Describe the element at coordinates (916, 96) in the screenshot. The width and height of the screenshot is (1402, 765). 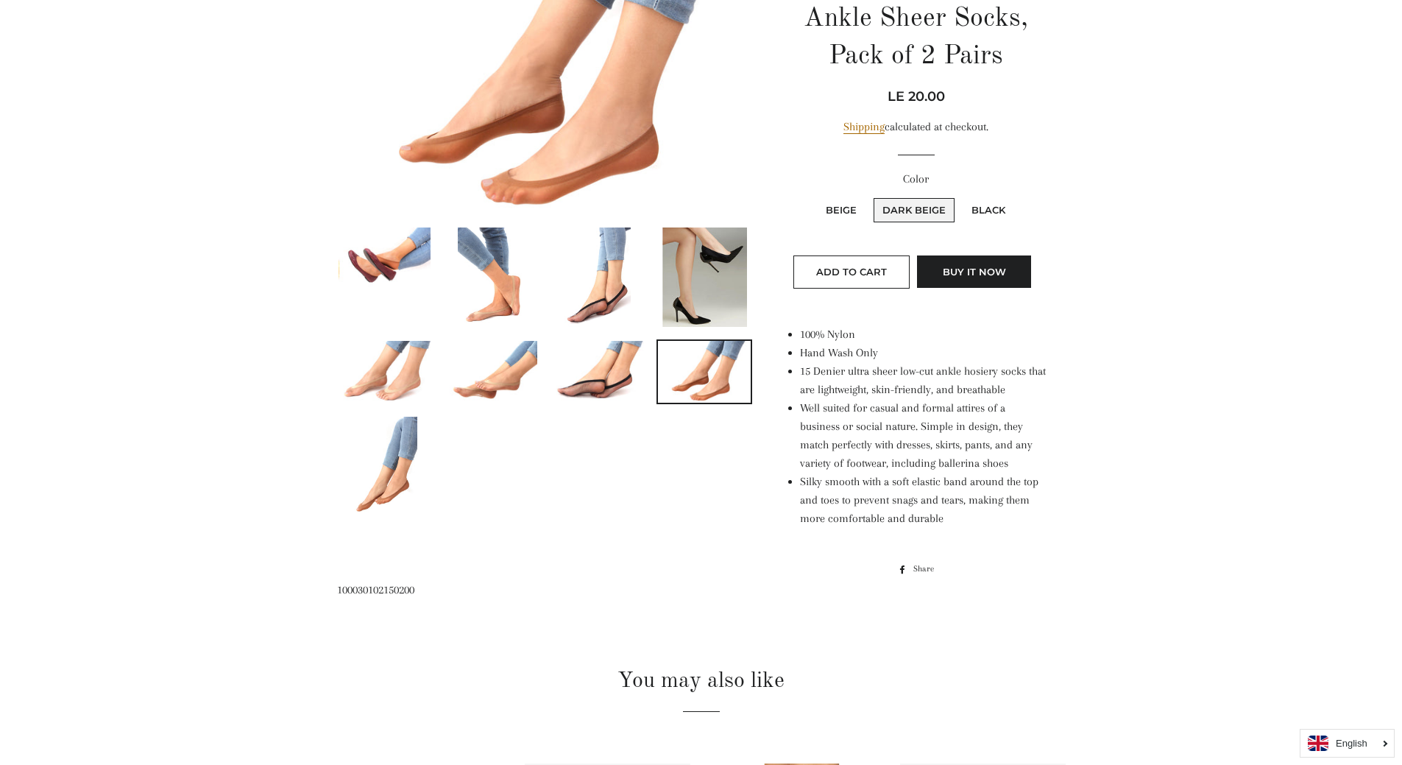
I see `span: LE 20.00` at that location.